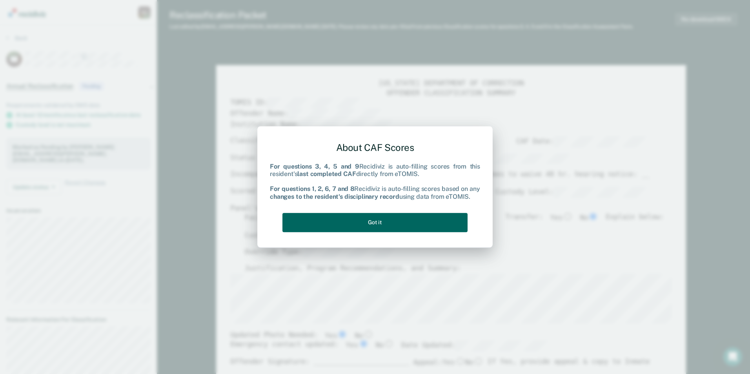 The height and width of the screenshot is (374, 750). Describe the element at coordinates (315, 166) in the screenshot. I see `b: For questions 3, 4, 5 and 9` at that location.